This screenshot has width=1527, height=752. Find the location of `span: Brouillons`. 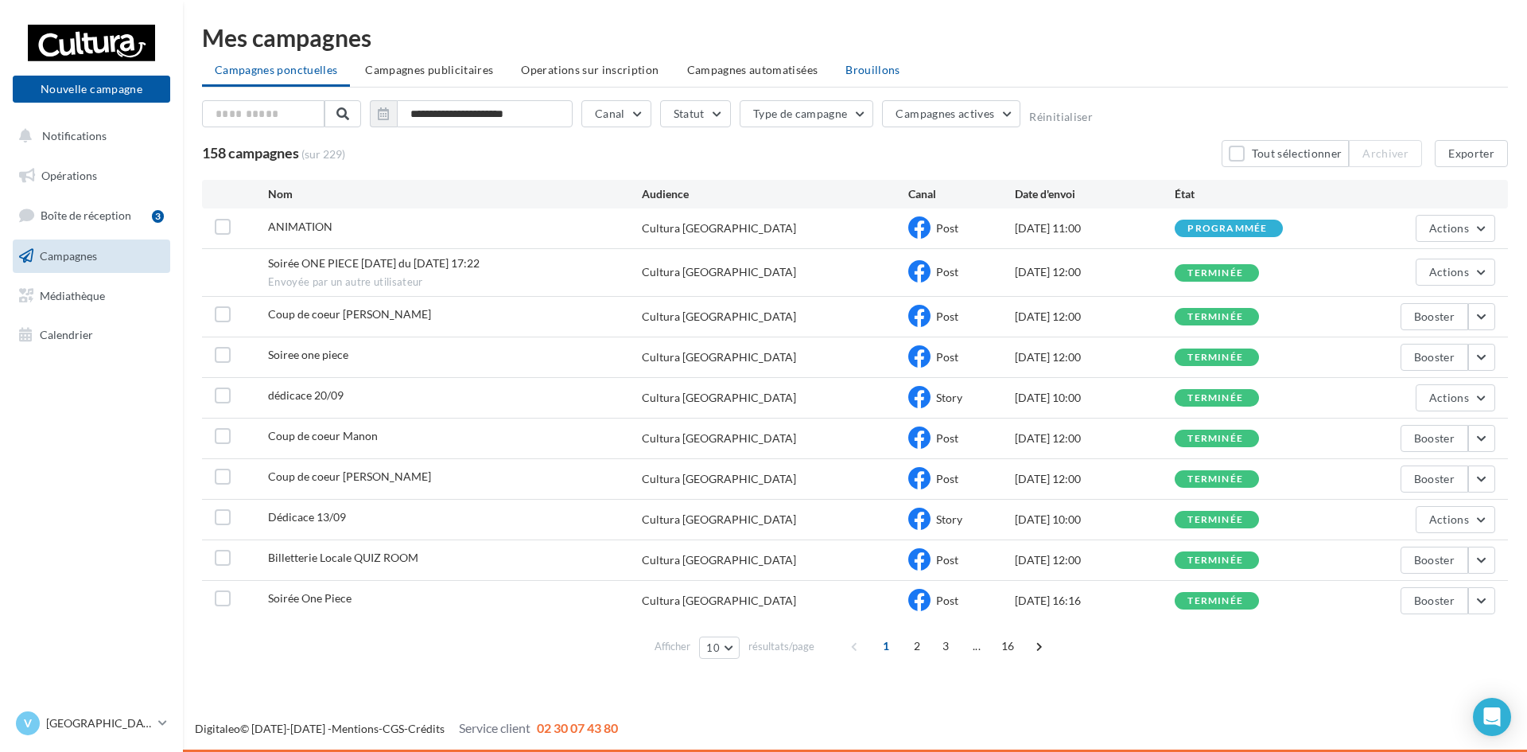

span: Brouillons is located at coordinates (873, 69).